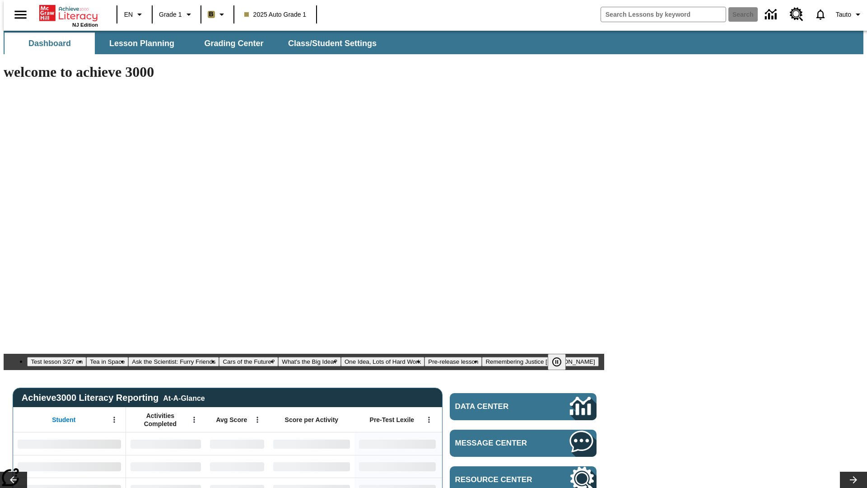 The width and height of the screenshot is (867, 488). What do you see at coordinates (135, 14) in the screenshot?
I see `button: Language: EN, Select a language` at bounding box center [135, 14].